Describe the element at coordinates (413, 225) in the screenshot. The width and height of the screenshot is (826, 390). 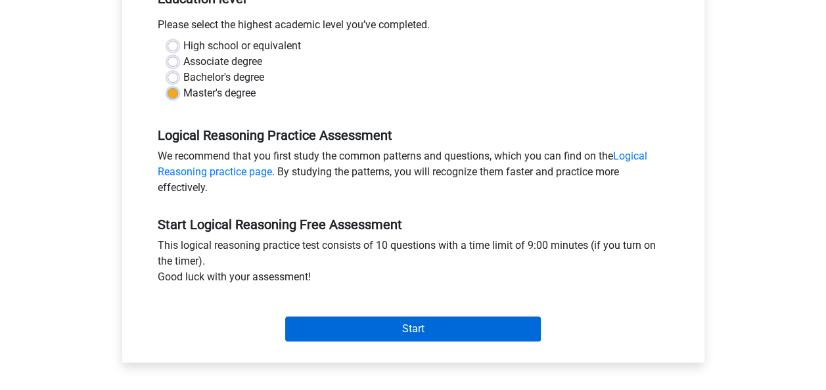
I see `h5: Start Logical Reasoning Free Assessment` at that location.